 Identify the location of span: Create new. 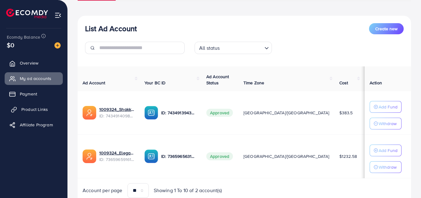
(386, 29).